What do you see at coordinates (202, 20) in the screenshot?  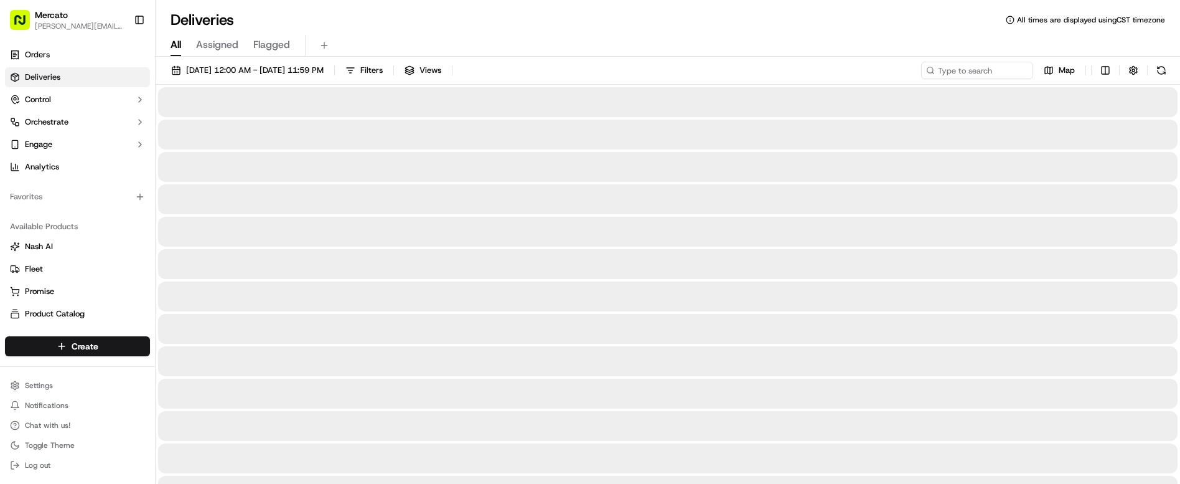 I see `h1: Deliveries` at bounding box center [202, 20].